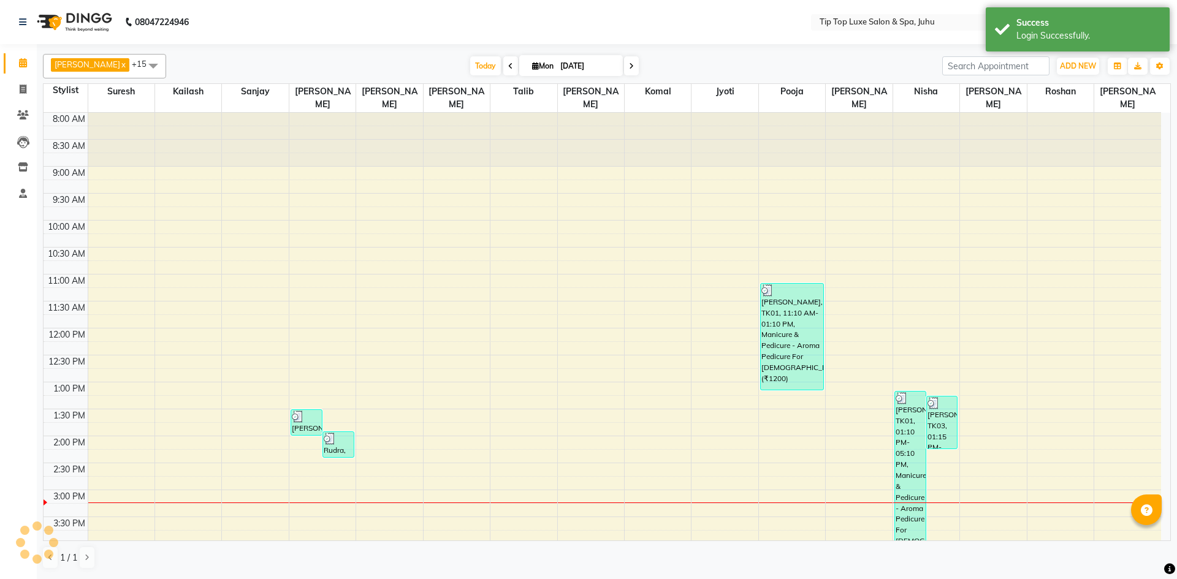 The height and width of the screenshot is (579, 1177). Describe the element at coordinates (66, 254) in the screenshot. I see `div: 10:30 AM` at that location.